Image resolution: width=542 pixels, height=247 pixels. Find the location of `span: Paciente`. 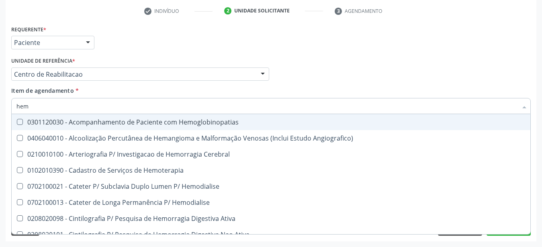

span: Paciente is located at coordinates (46, 43).